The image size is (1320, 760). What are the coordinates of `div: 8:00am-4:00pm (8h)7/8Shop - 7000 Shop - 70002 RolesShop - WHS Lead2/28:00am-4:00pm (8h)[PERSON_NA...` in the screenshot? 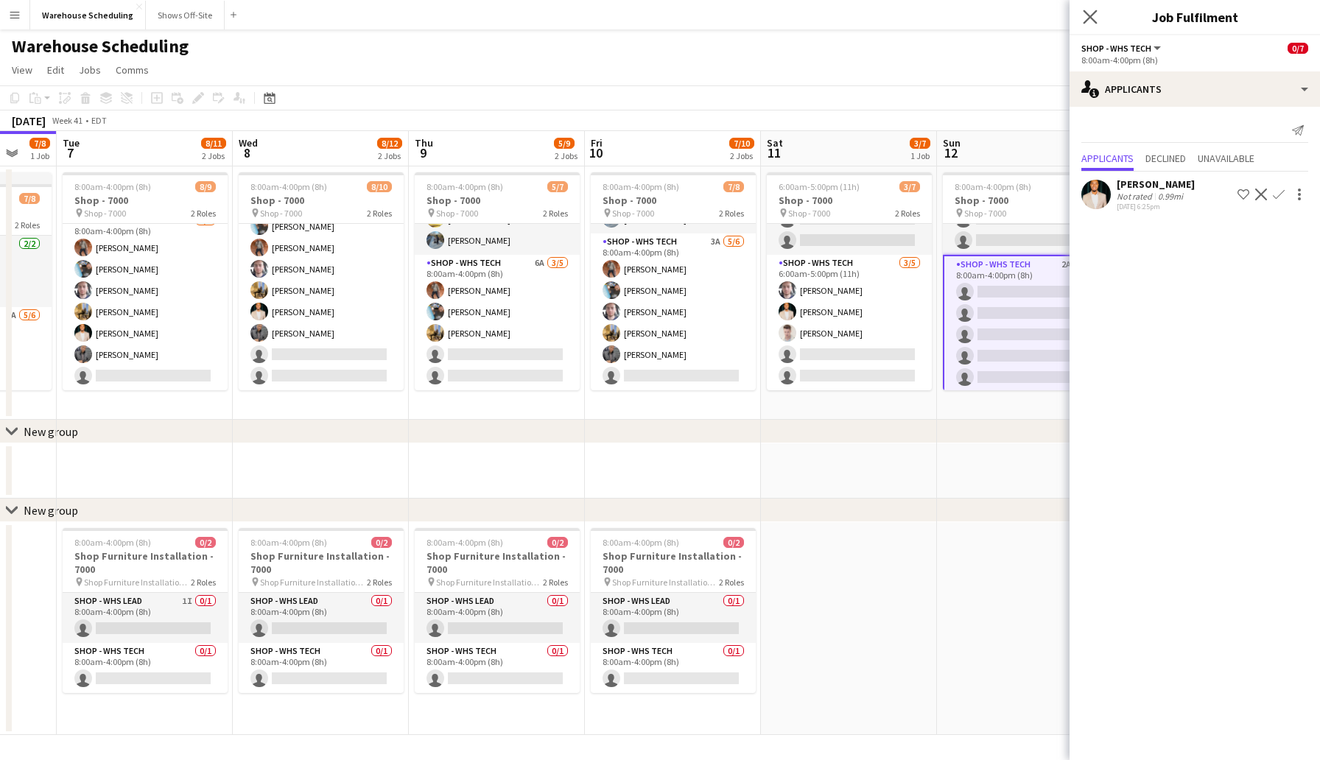 It's located at (673, 281).